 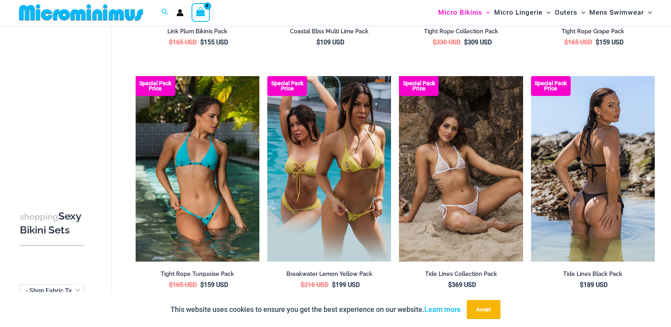 I want to click on span: Mens Swimwear, so click(x=617, y=12).